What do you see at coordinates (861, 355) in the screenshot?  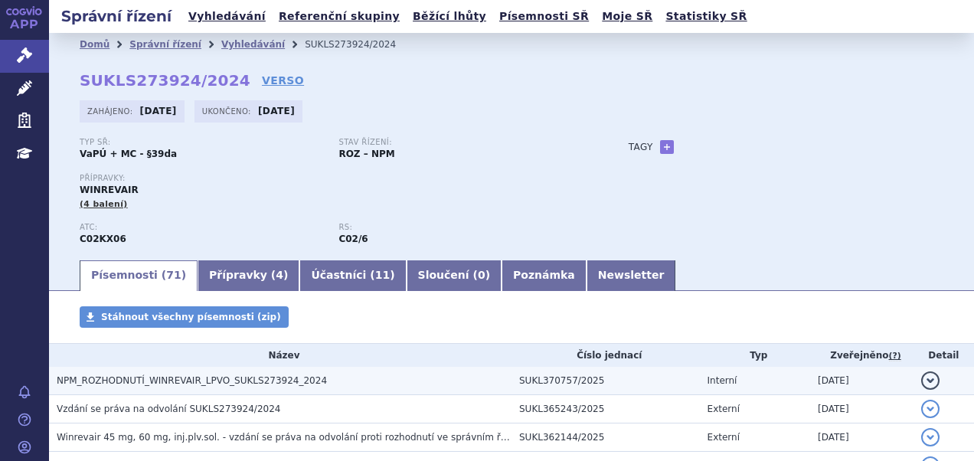 I see `th: Zveřejněno` at bounding box center [861, 355].